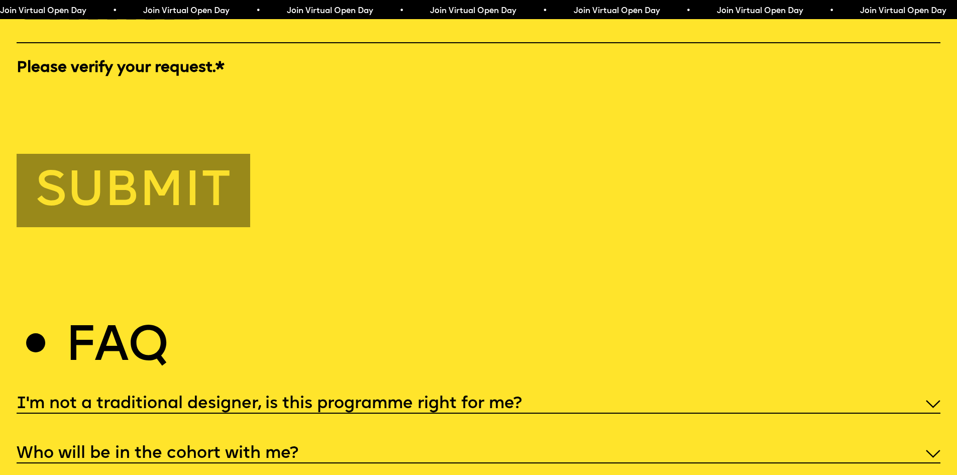 The height and width of the screenshot is (475, 957). I want to click on button: Submit, so click(133, 190).